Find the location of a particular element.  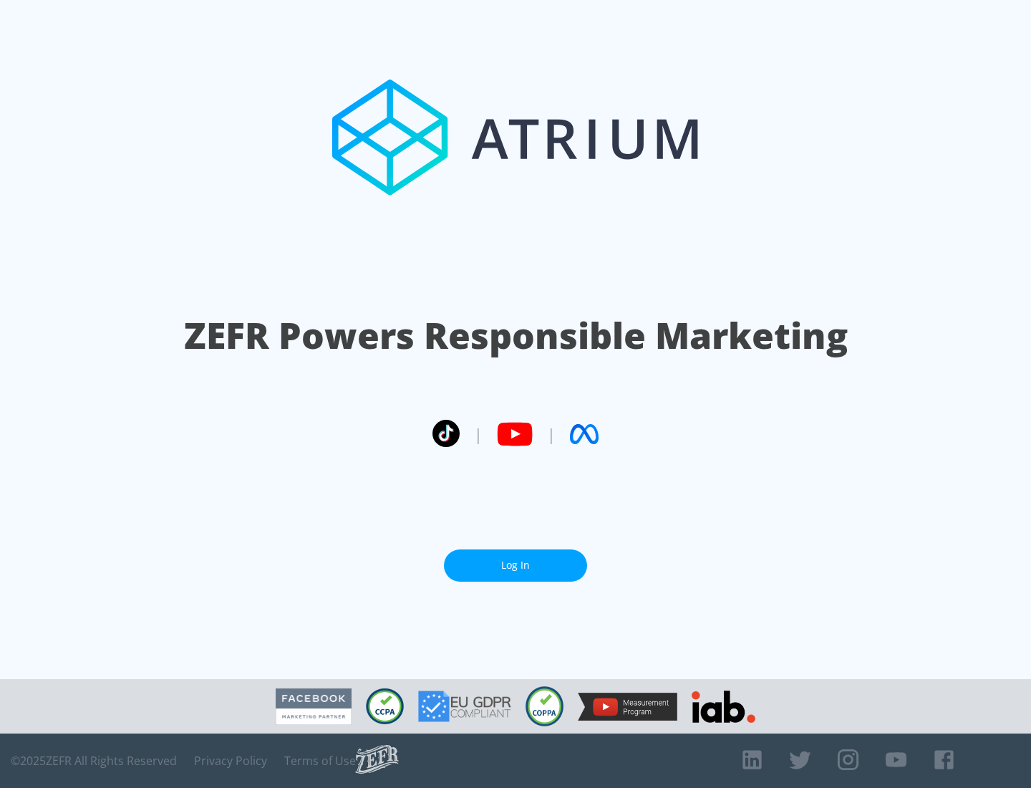

img: COPPA Compliant is located at coordinates (544, 706).